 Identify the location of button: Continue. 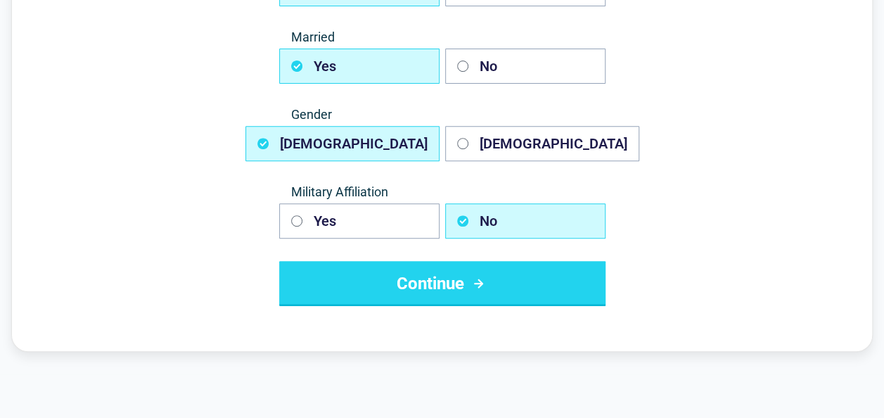
(442, 283).